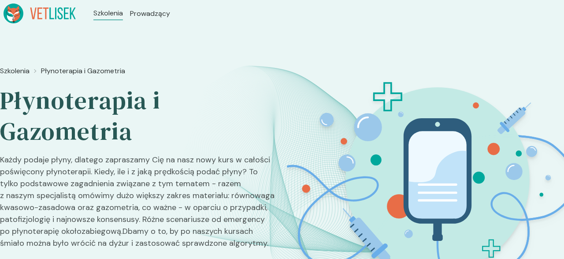 This screenshot has width=564, height=259. What do you see at coordinates (150, 14) in the screenshot?
I see `span: Prowadzący` at bounding box center [150, 14].